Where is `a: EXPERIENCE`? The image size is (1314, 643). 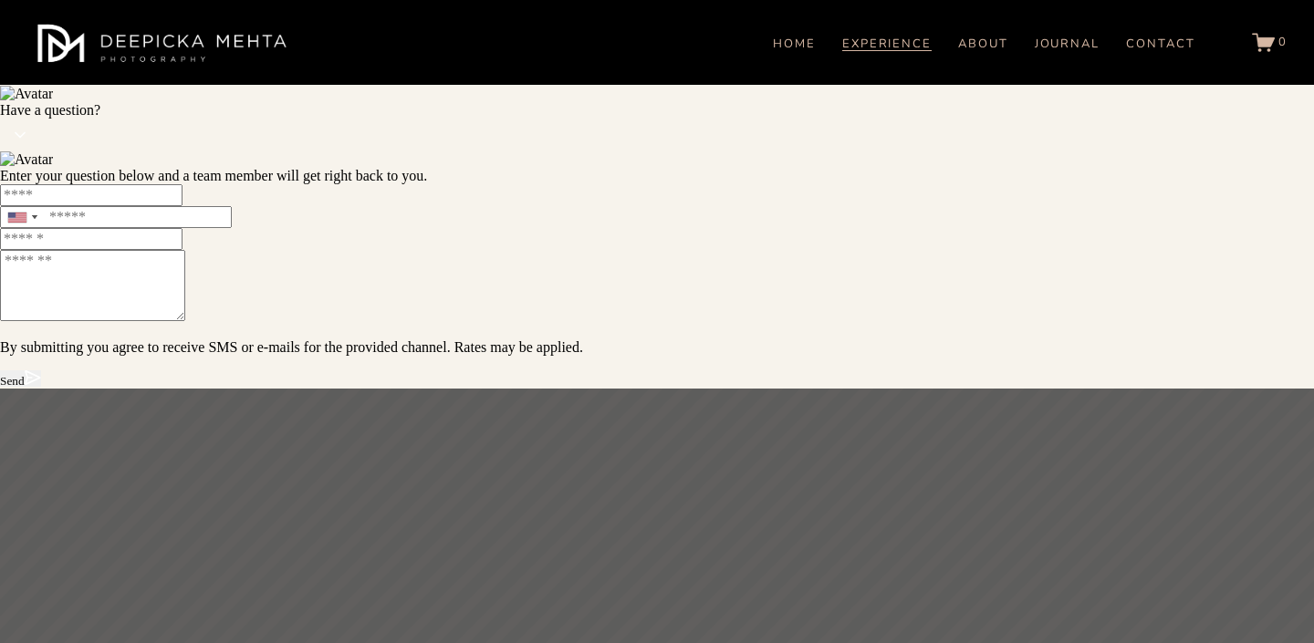 a: EXPERIENCE is located at coordinates (887, 44).